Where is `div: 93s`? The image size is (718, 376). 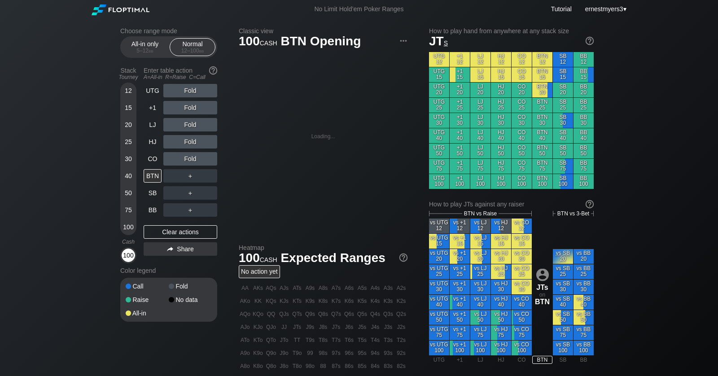 div: 93s is located at coordinates (388, 353).